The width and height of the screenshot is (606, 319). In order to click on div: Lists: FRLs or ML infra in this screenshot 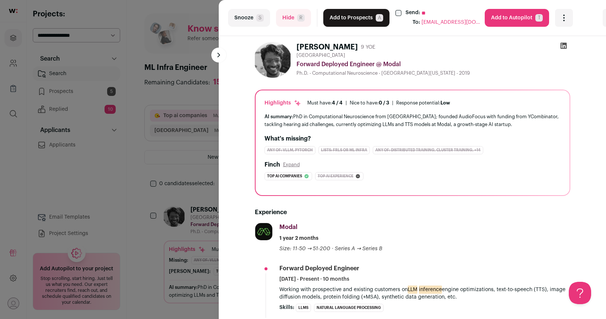, I will do `click(344, 150)`.